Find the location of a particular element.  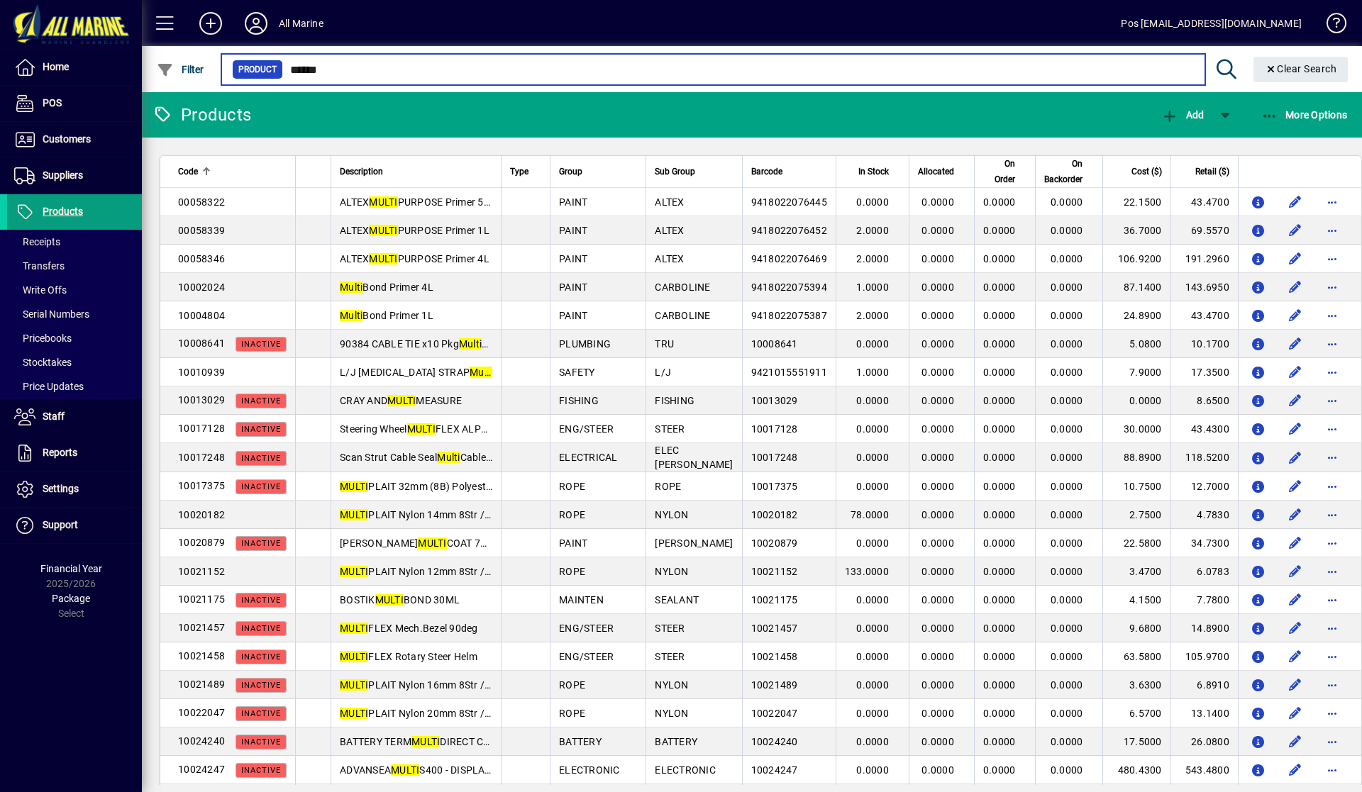

span: 00058322 is located at coordinates (201, 202).